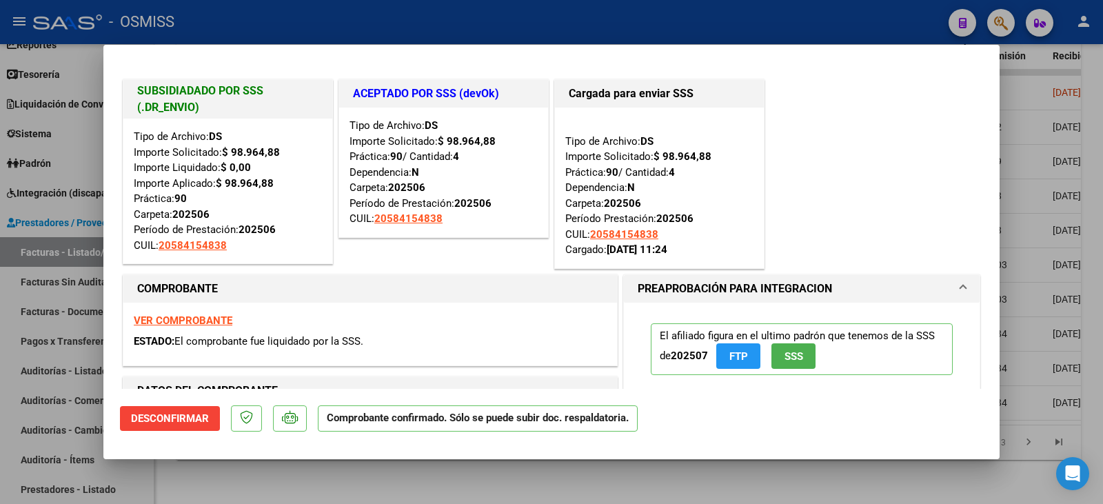 This screenshot has height=504, width=1103. Describe the element at coordinates (478, 419) in the screenshot. I see `p: Comprobante confirmado. Sólo se puede subir doc. respaldatoria.` at that location.